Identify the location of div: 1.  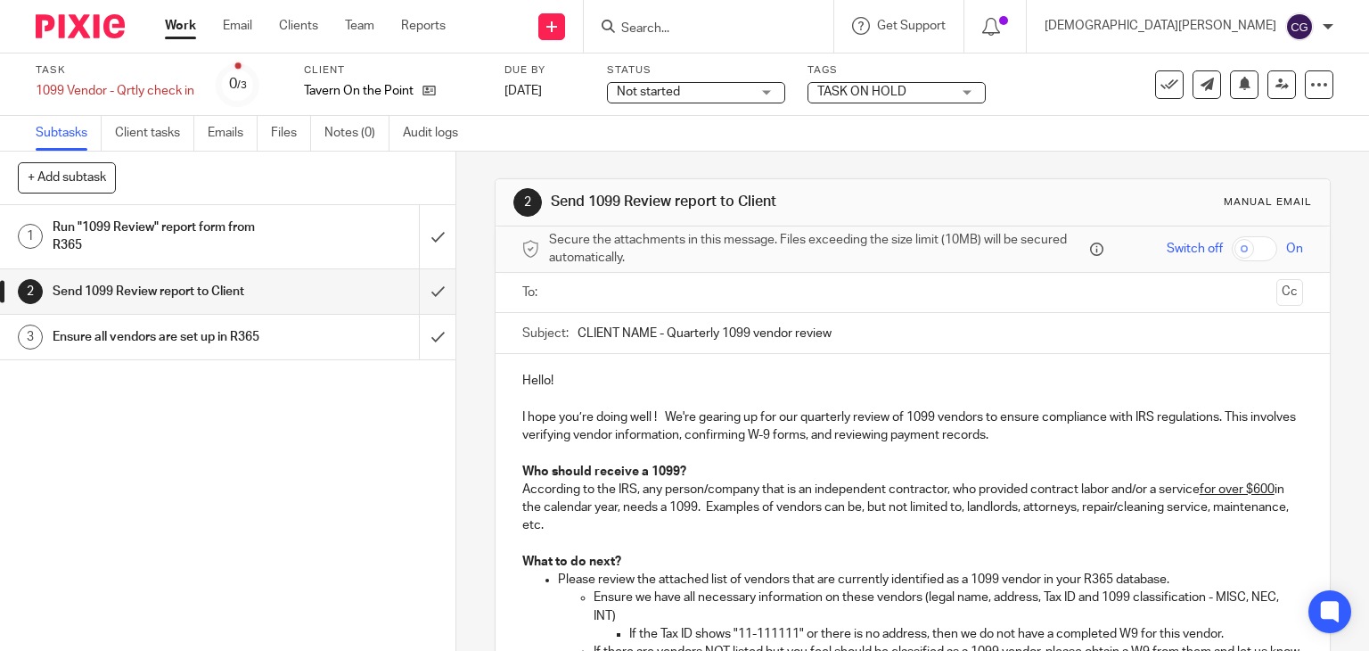
(30, 236).